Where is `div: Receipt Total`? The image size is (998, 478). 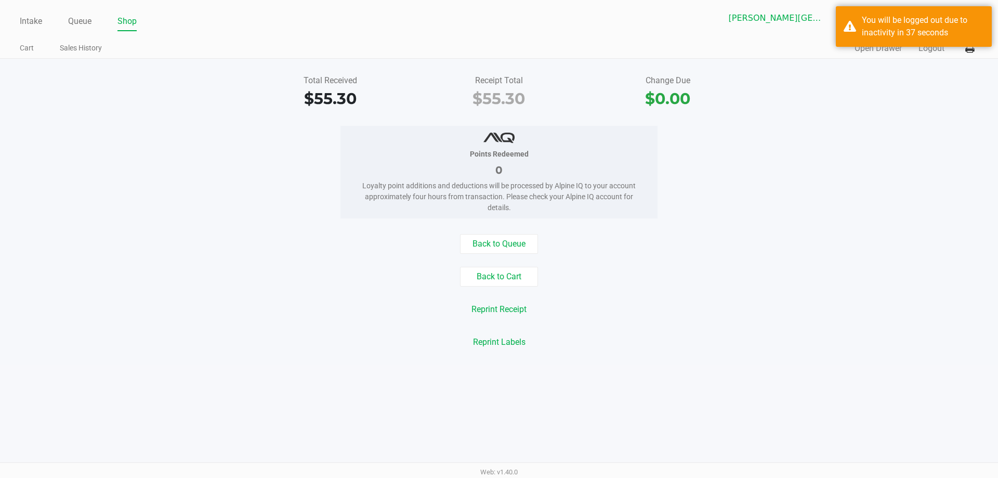 div: Receipt Total is located at coordinates (499, 81).